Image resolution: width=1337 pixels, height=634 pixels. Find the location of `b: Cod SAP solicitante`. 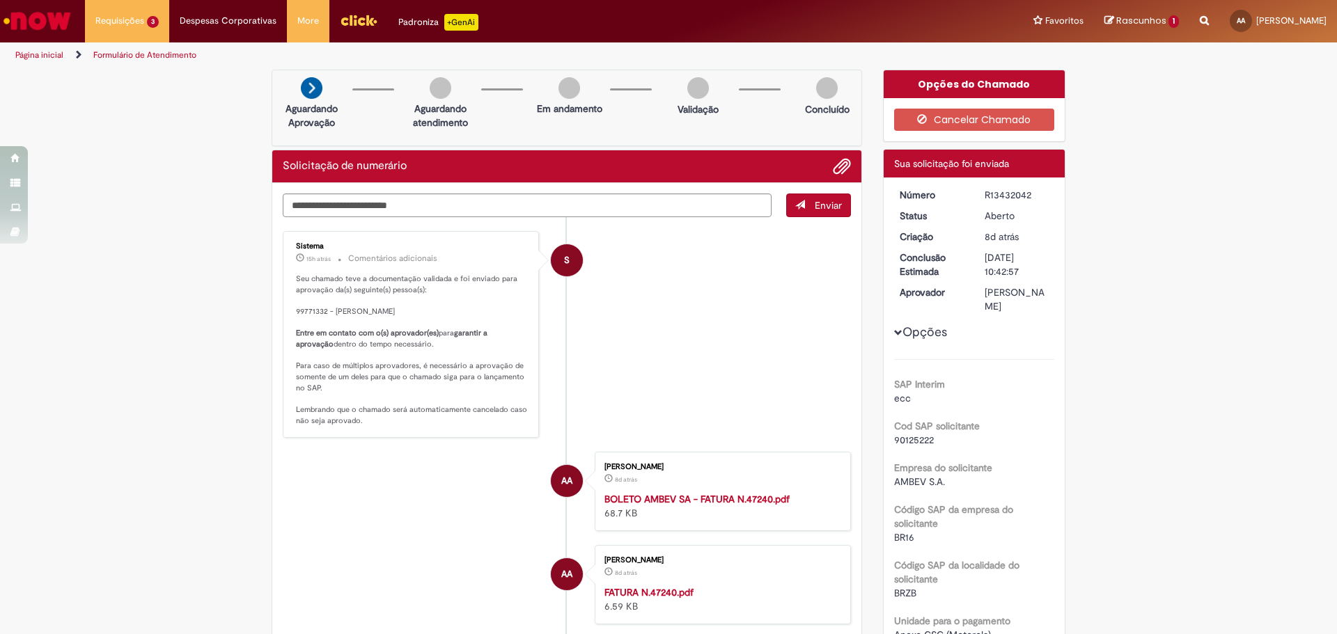

b: Cod SAP solicitante is located at coordinates (936, 426).